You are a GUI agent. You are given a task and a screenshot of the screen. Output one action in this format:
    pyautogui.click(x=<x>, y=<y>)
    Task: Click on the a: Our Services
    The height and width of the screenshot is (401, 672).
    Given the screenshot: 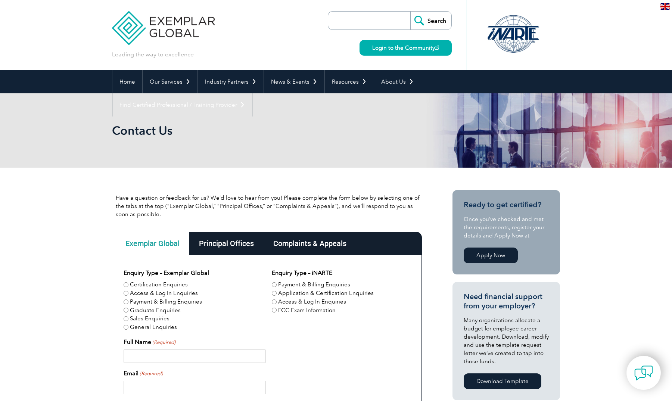 What is the action you would take?
    pyautogui.click(x=170, y=82)
    